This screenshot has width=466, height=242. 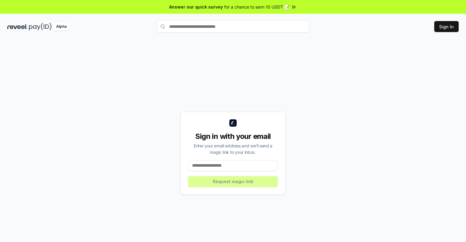 What do you see at coordinates (233, 123) in the screenshot?
I see `img: logo_small` at bounding box center [233, 123].